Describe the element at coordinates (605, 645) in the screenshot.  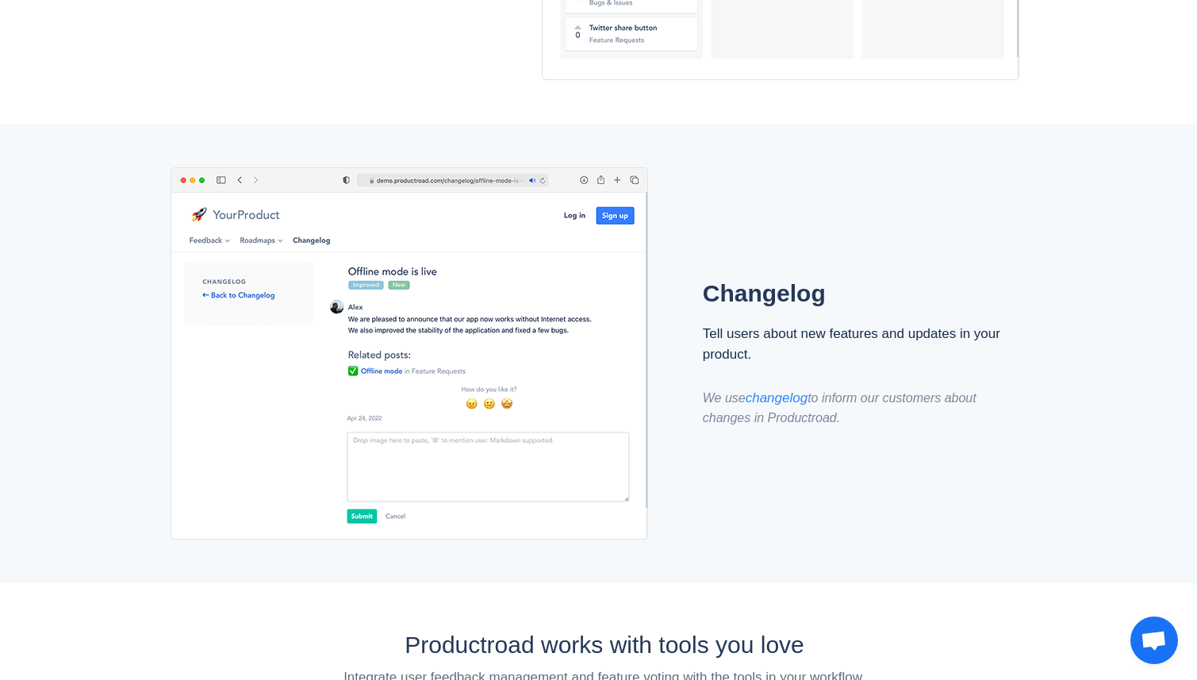
I see `h2: Productroad works with tools you love` at that location.